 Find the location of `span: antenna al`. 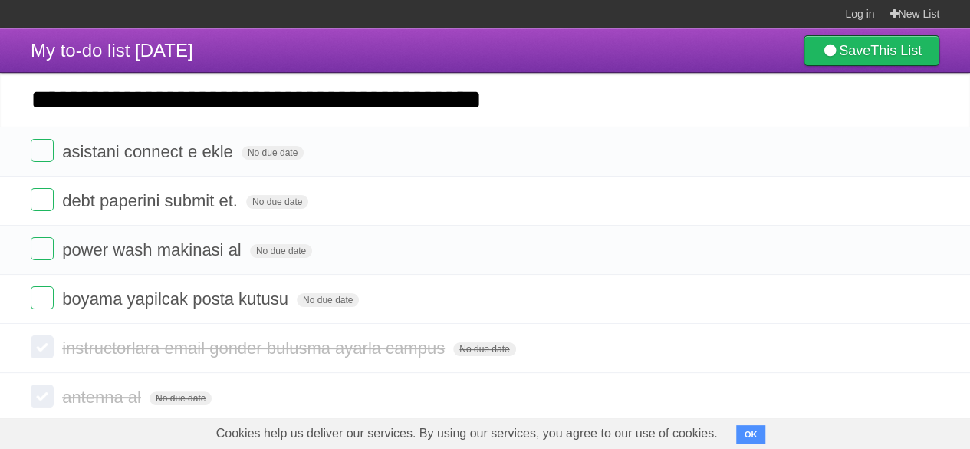

span: antenna al is located at coordinates (104, 396).